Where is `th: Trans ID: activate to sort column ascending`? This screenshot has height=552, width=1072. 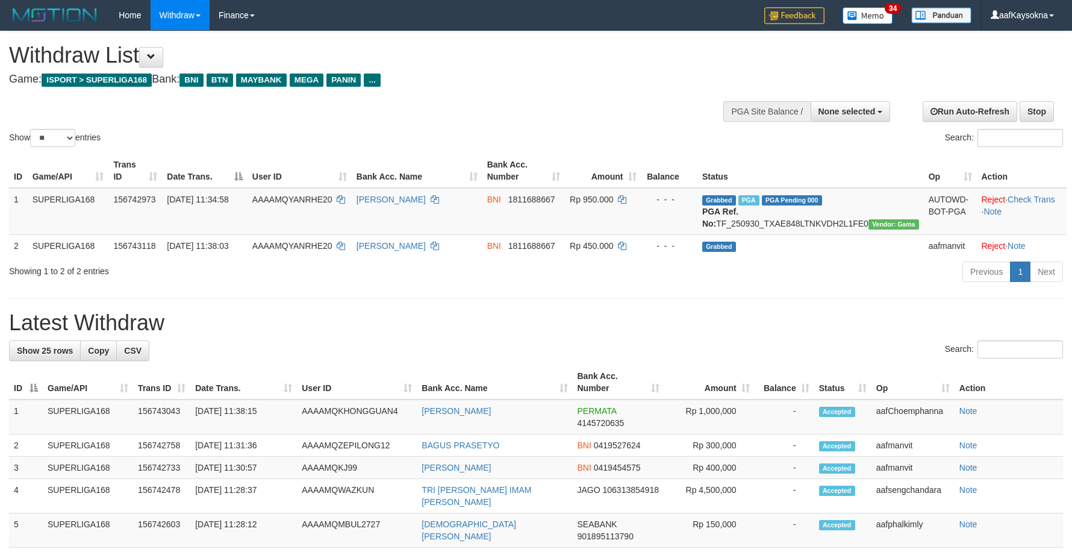 th: Trans ID: activate to sort column ascending is located at coordinates (135, 170).